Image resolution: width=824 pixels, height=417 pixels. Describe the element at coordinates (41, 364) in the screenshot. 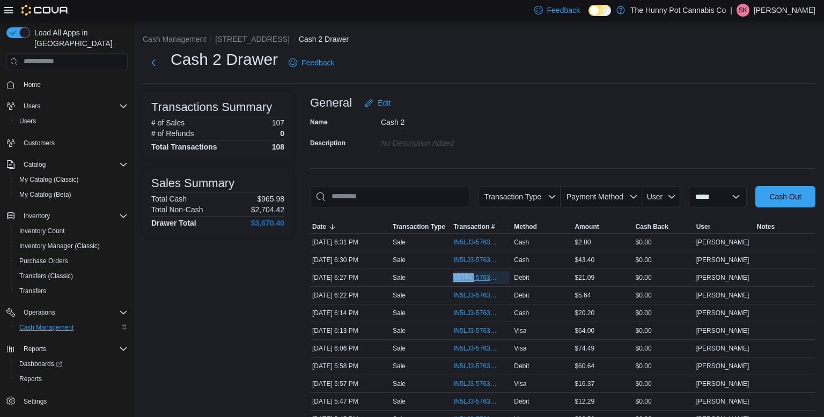

I see `a: Dashboards` at that location.